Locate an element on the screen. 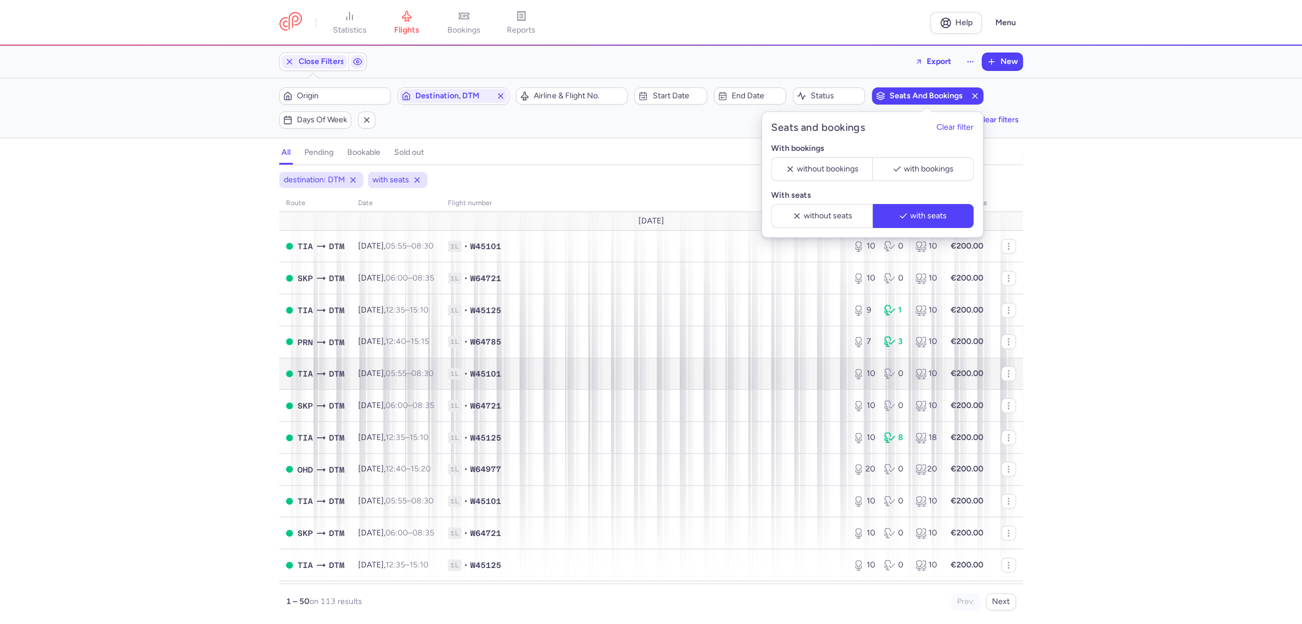  time: 15:15 is located at coordinates (420, 341).